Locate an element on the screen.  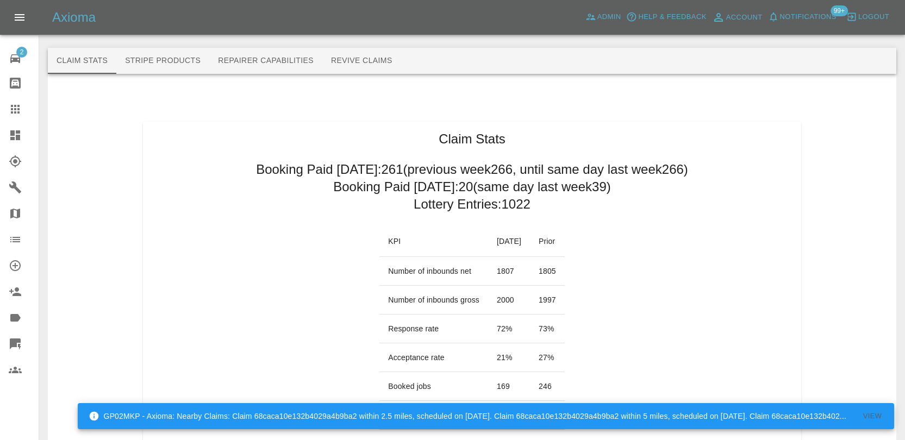
td: Acceptance rate is located at coordinates (434, 358).